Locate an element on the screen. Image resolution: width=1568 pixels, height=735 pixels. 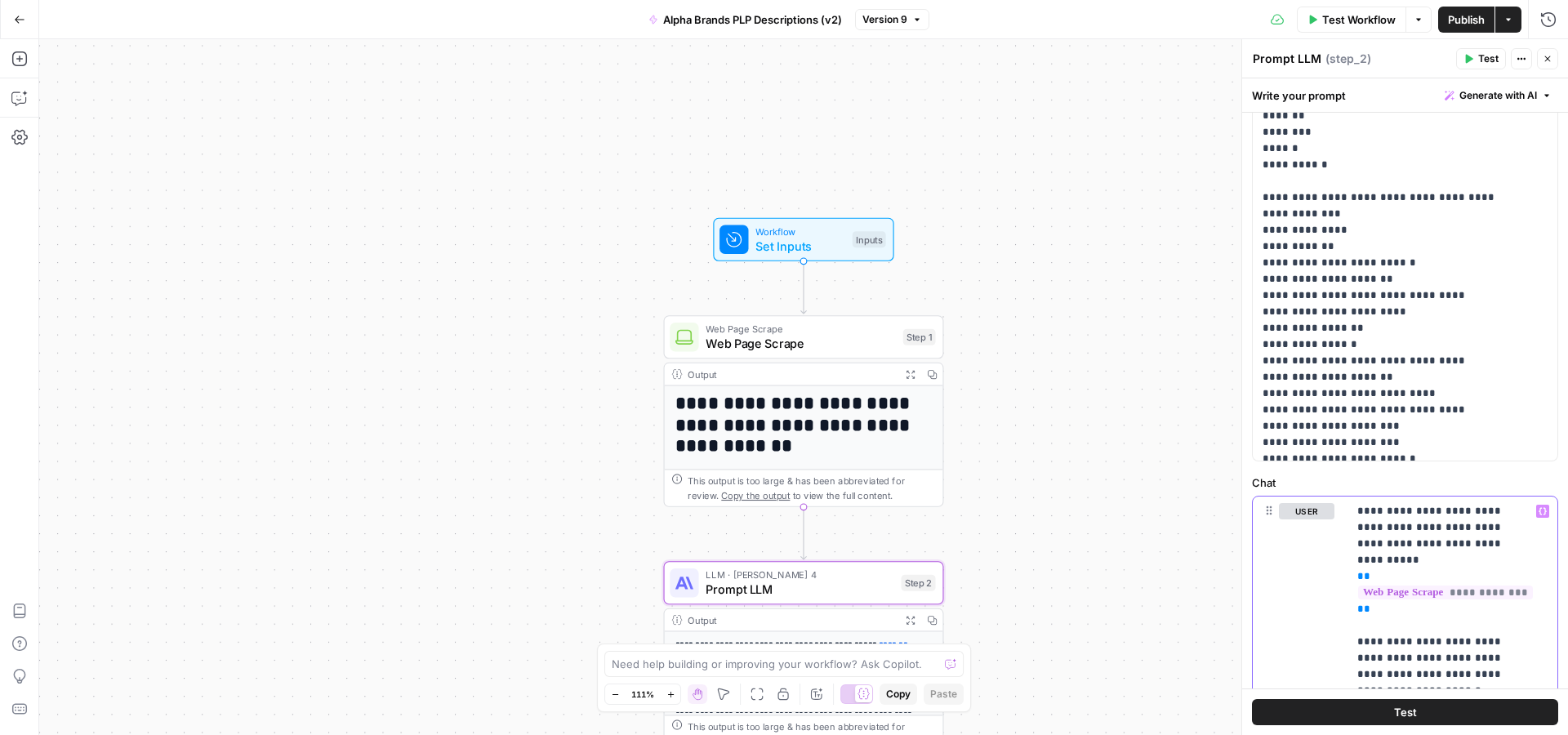
div: Step 2 is located at coordinates (919, 583).